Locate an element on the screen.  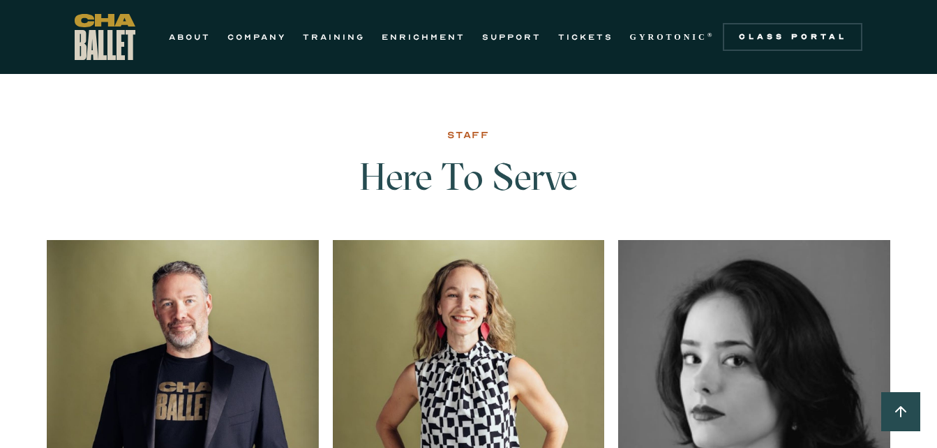
div: STAFF is located at coordinates (468, 135).